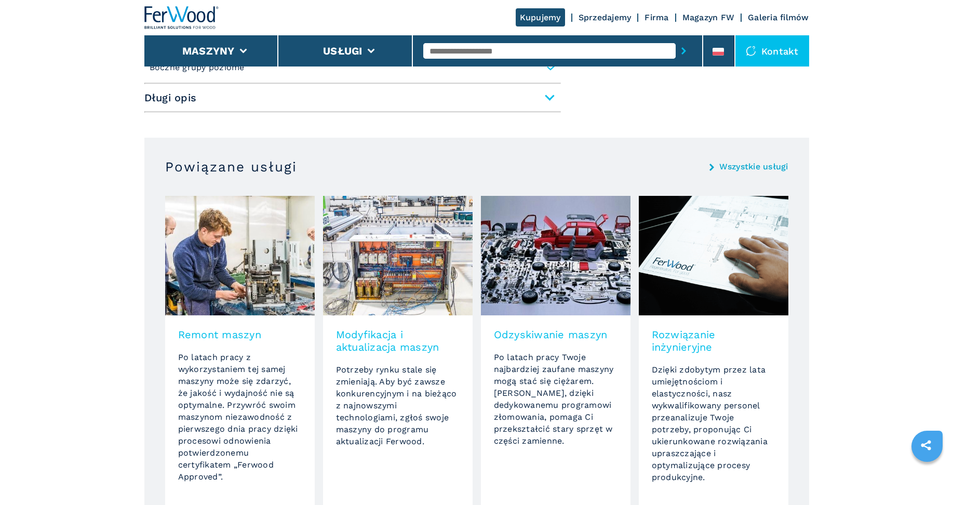 This screenshot has height=505, width=953. I want to click on a: Wszystkie usługi, so click(754, 167).